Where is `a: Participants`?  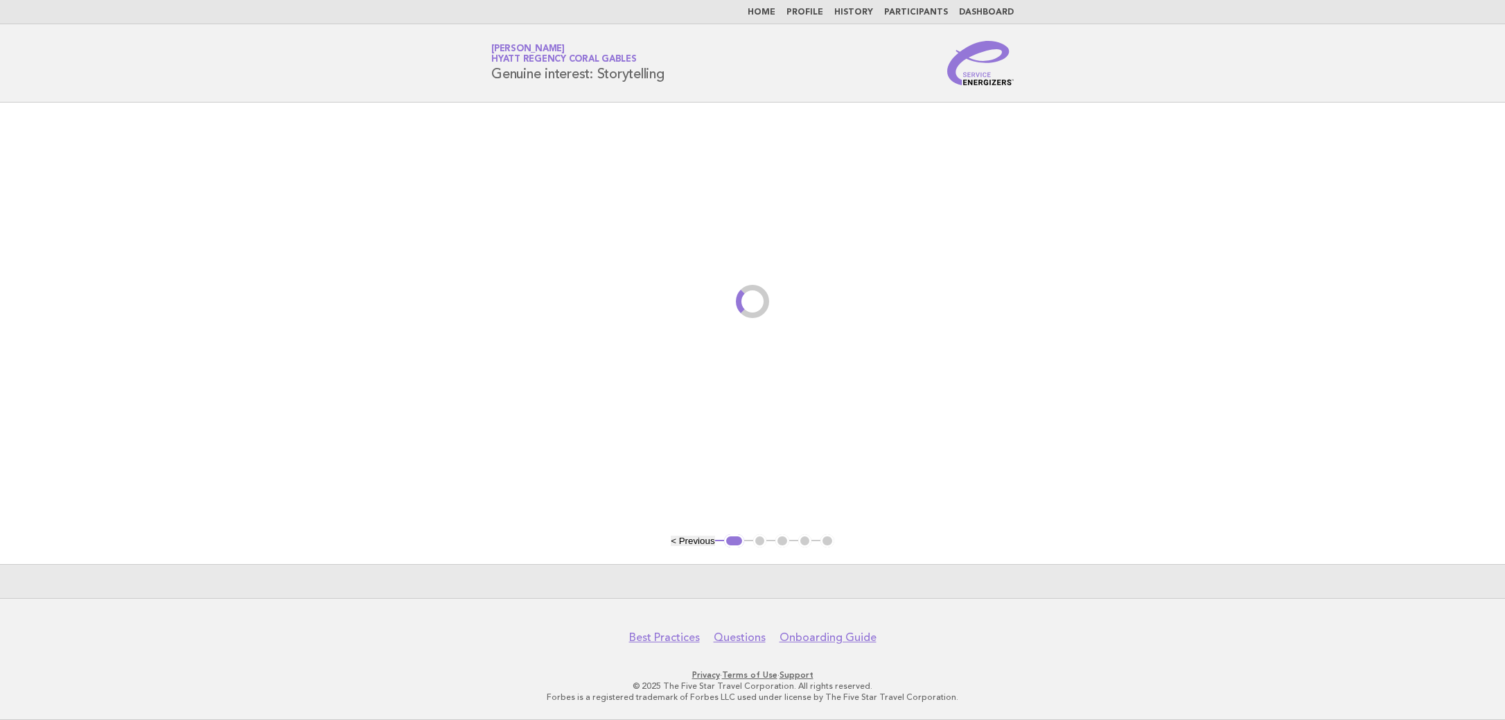
a: Participants is located at coordinates (916, 12).